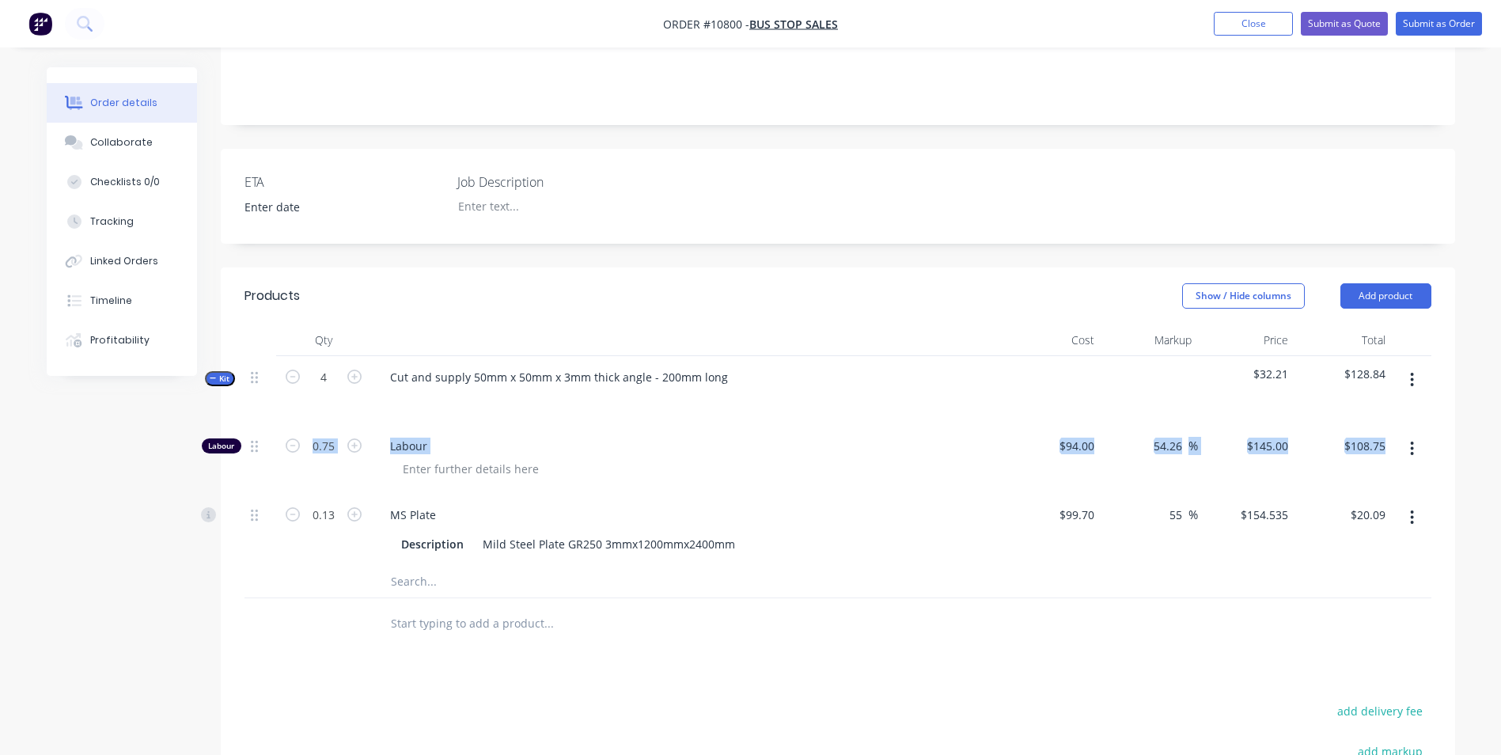 The image size is (1501, 755). Describe the element at coordinates (123, 103) in the screenshot. I see `div: Order details` at that location.